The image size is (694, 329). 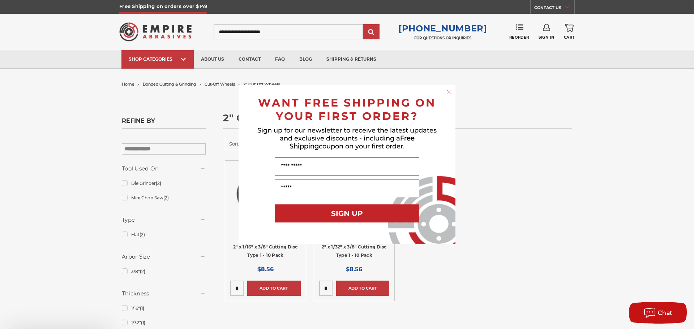 I want to click on span: WANT FREE SHIPPING ON YOUR FIRST ORDER?, so click(x=347, y=110).